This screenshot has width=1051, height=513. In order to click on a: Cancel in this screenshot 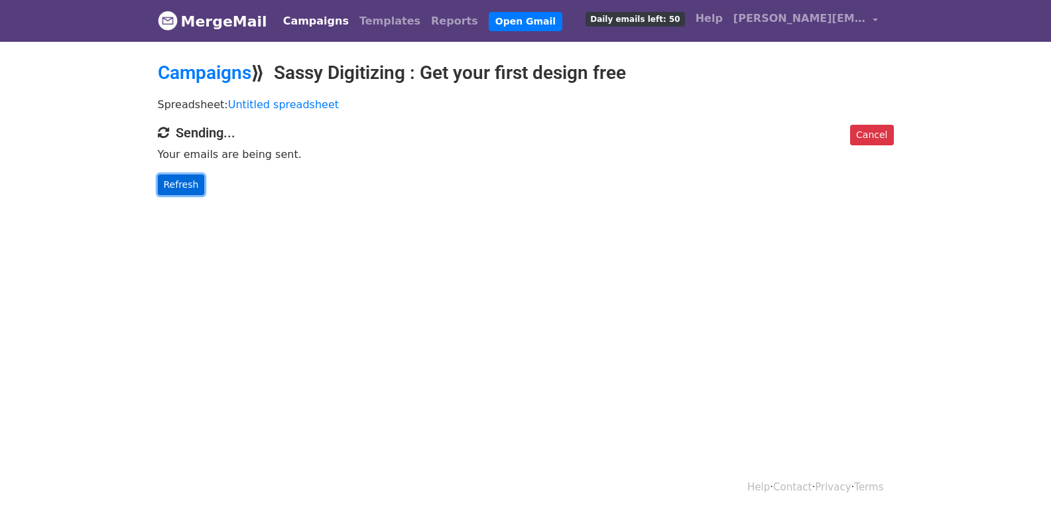, I will do `click(871, 135)`.